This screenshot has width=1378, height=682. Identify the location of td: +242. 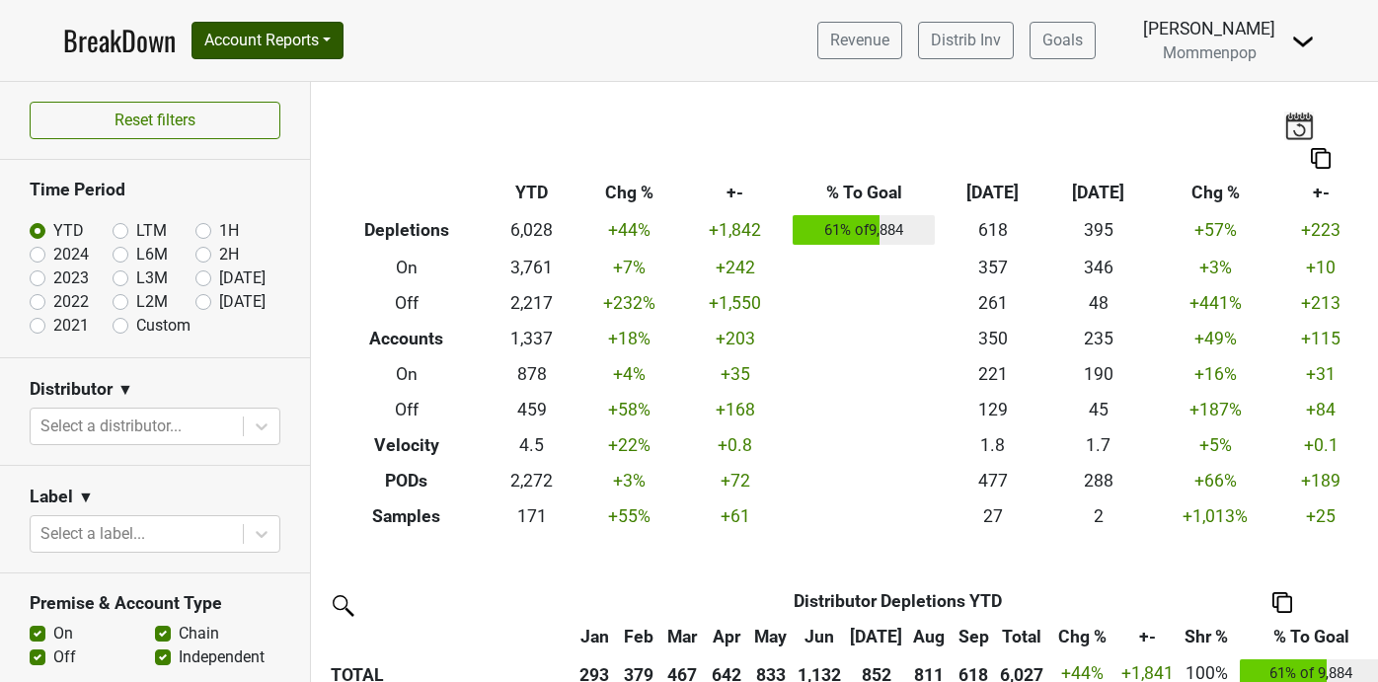
(735, 268).